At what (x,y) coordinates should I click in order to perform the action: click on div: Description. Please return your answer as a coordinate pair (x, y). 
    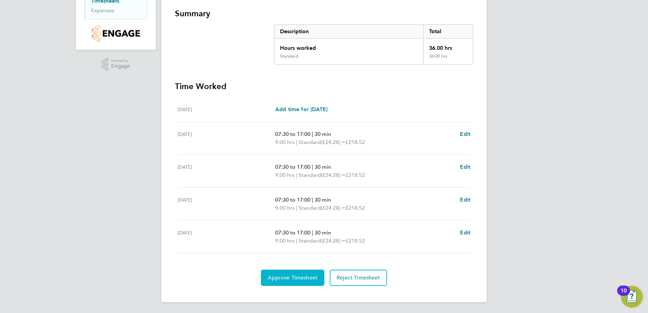
    Looking at the image, I should click on (348, 31).